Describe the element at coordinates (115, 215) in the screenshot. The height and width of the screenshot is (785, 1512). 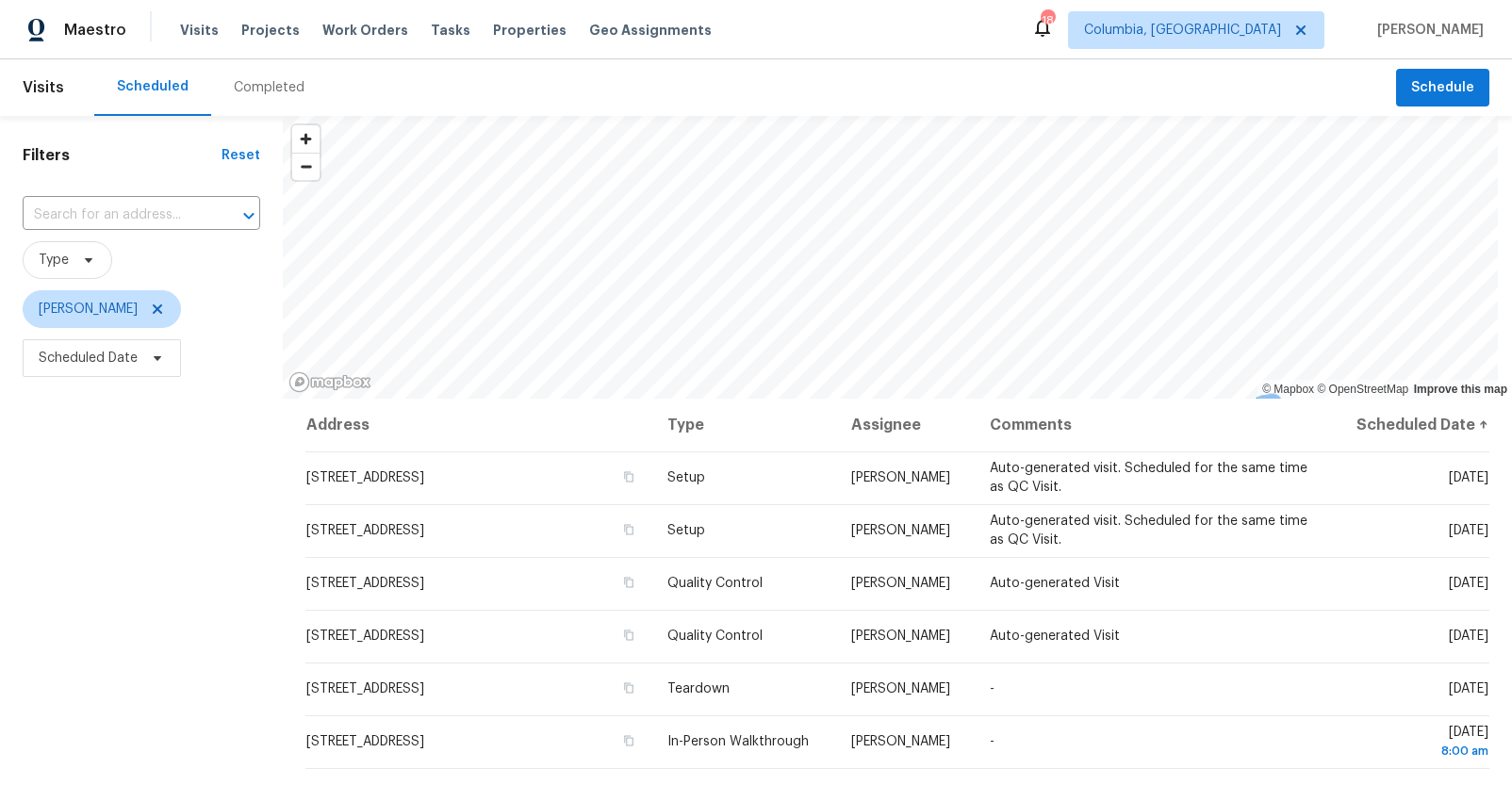
I see `input: Search for an address...` at that location.